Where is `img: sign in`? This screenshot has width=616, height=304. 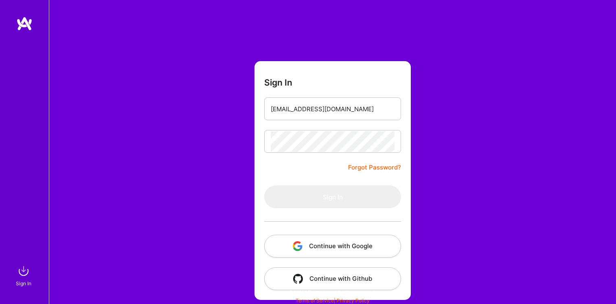 img: sign in is located at coordinates (24, 271).